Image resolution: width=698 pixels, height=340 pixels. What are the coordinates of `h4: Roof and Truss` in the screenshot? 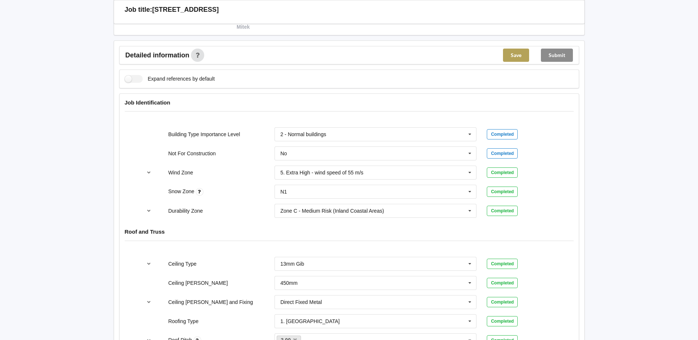 It's located at (349, 231).